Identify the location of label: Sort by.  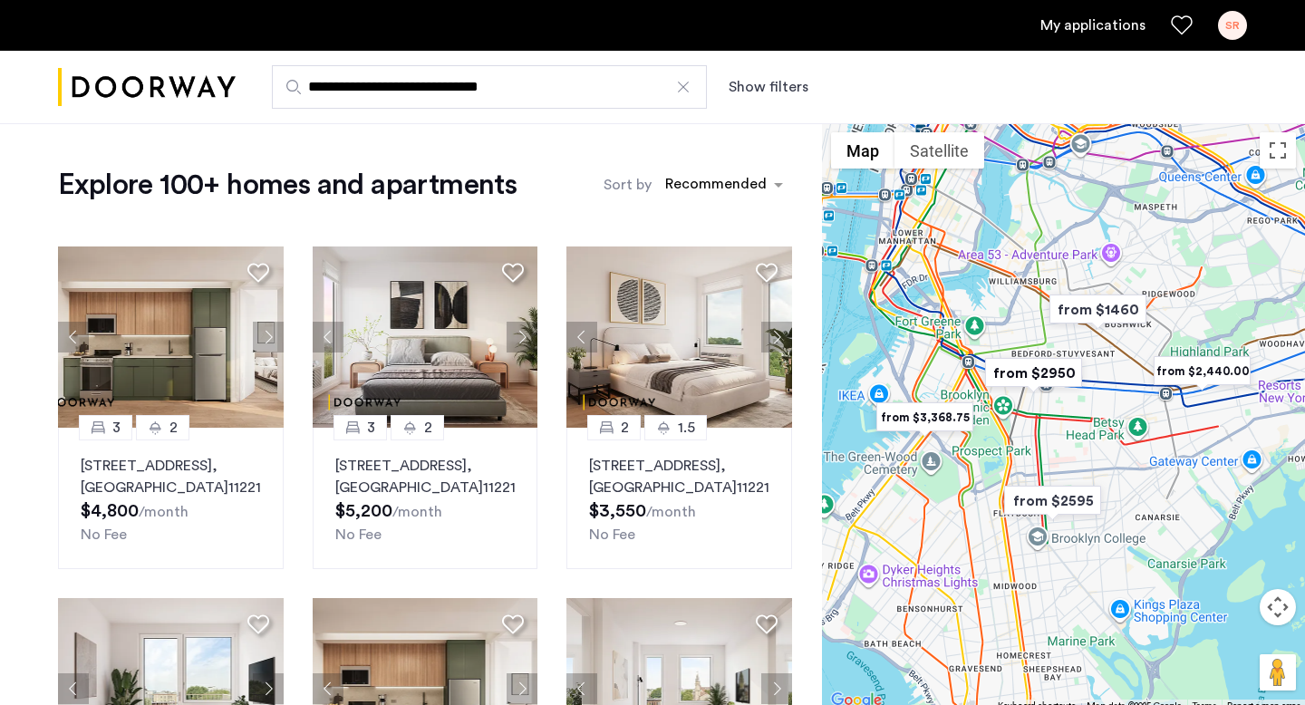
(627, 185).